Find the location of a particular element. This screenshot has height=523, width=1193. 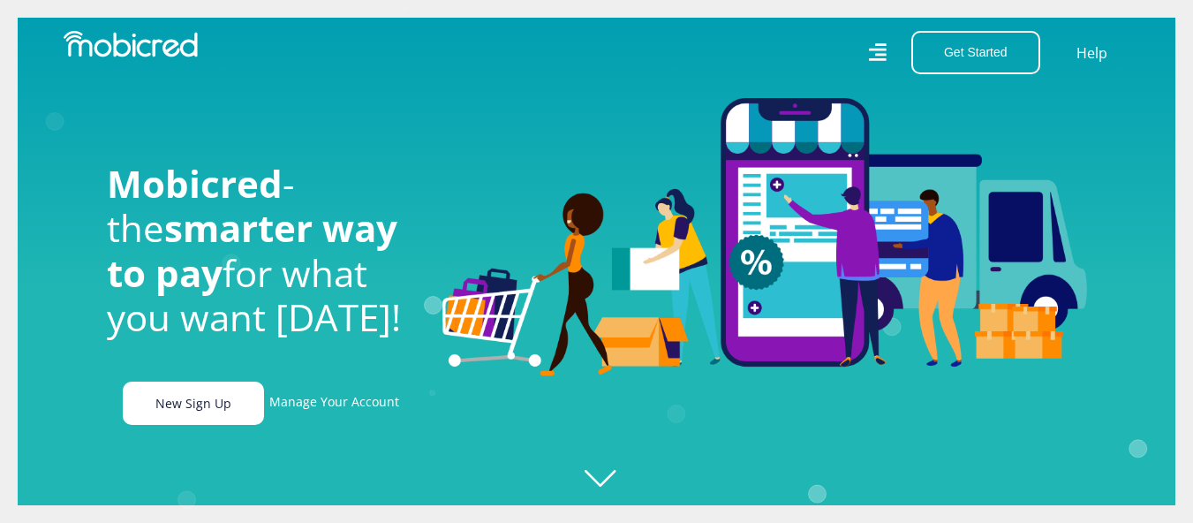

a: New Sign Up is located at coordinates (193, 403).